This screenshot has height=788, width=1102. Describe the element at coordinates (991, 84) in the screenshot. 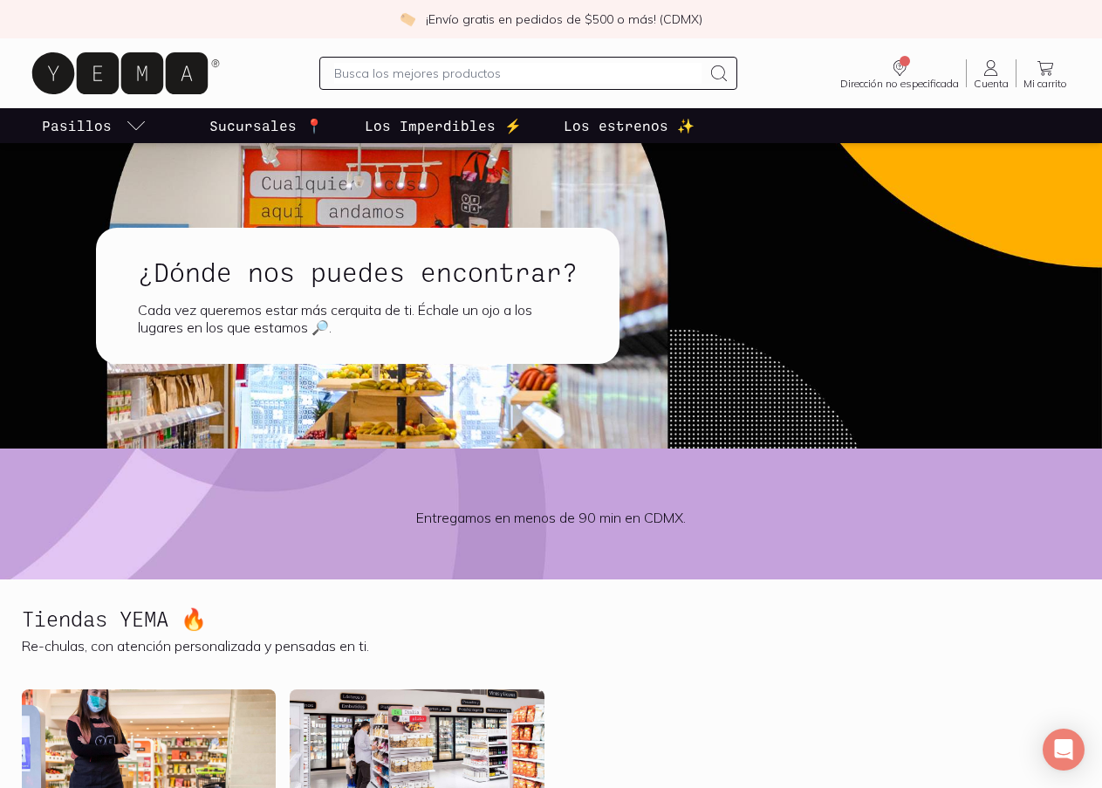

I see `span: Cuenta` at that location.